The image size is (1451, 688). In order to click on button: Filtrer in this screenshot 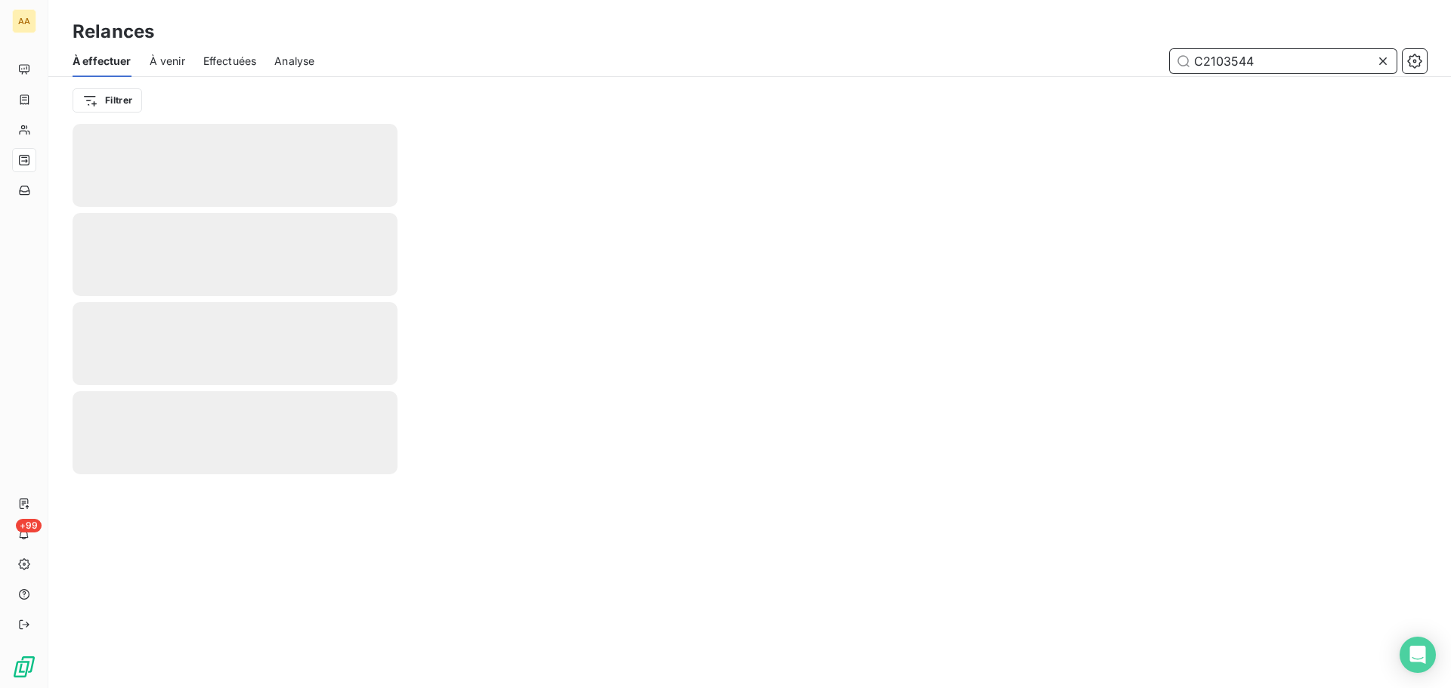, I will do `click(107, 101)`.